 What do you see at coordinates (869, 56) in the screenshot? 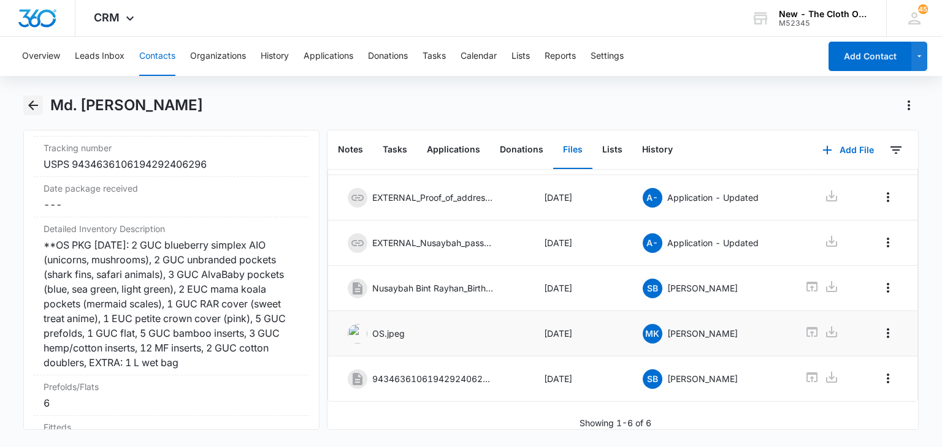
I see `button: Add Contact` at bounding box center [869, 56].